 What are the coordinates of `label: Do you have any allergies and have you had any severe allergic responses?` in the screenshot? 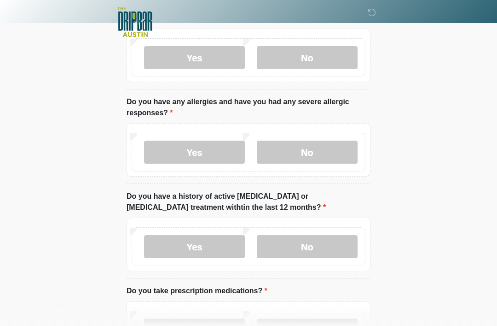 It's located at (249, 107).